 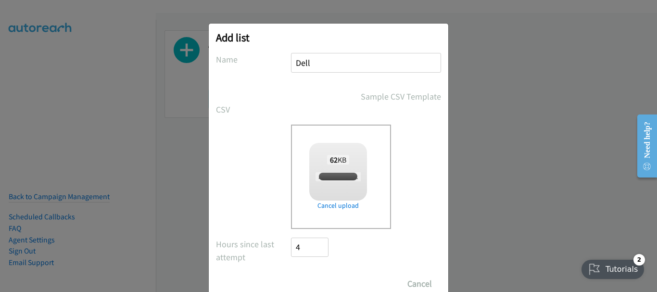 What do you see at coordinates (253, 251) in the screenshot?
I see `label: Hours since last attempt` at bounding box center [253, 251].